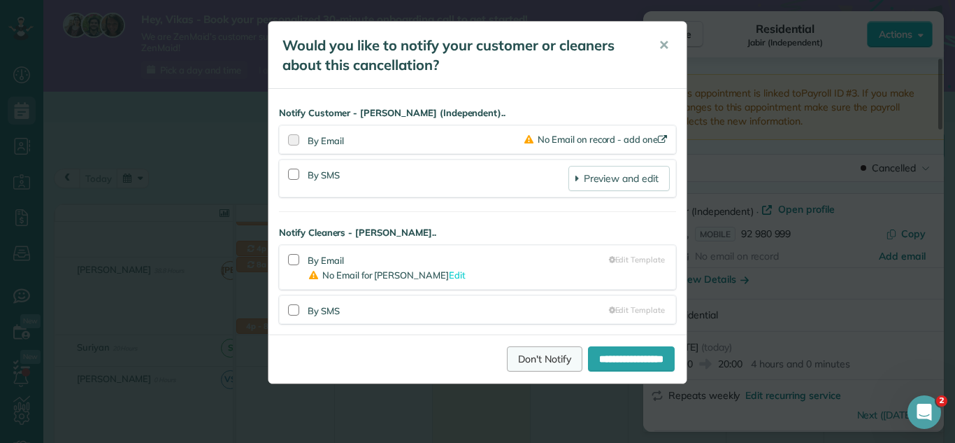 The width and height of the screenshot is (955, 443). I want to click on a: Preview and edit, so click(619, 178).